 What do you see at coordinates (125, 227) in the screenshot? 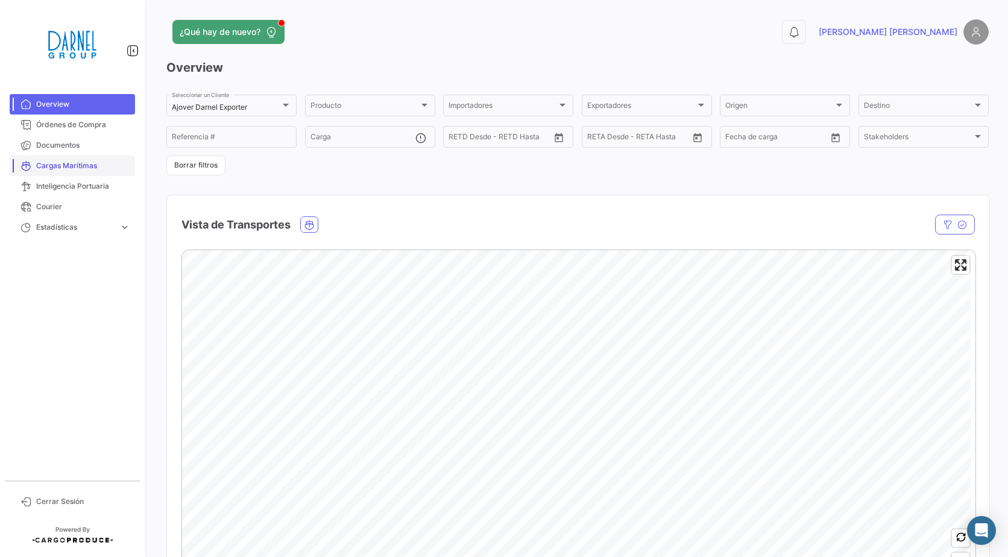
I see `span: expand_more` at bounding box center [125, 227].